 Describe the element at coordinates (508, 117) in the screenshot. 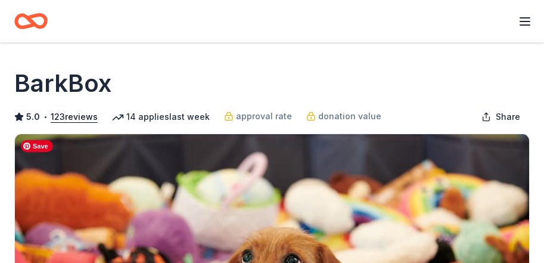

I see `span: Share` at that location.